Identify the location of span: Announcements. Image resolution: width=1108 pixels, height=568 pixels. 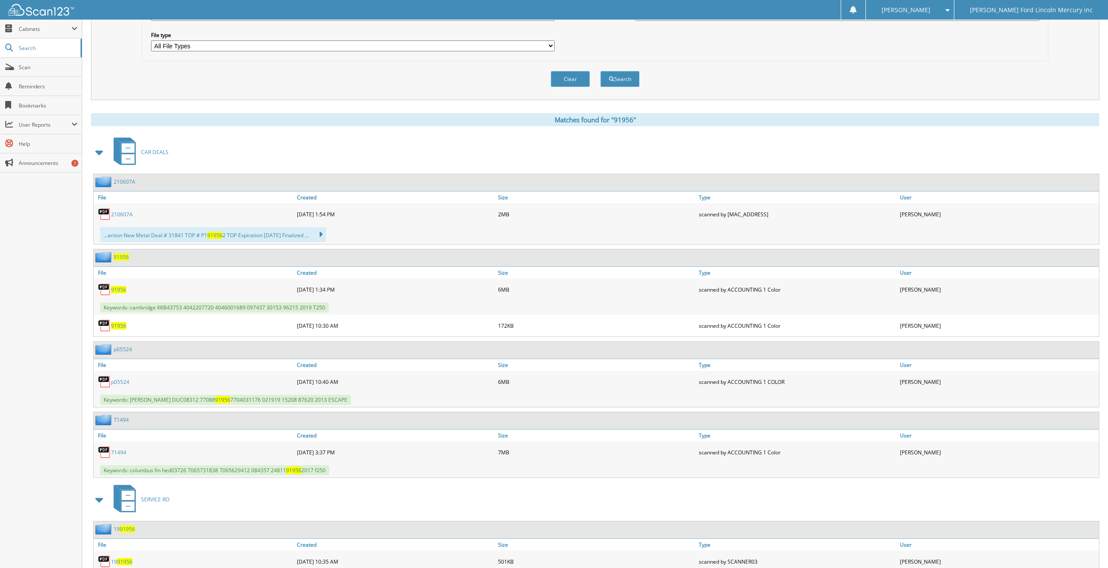
(48, 163).